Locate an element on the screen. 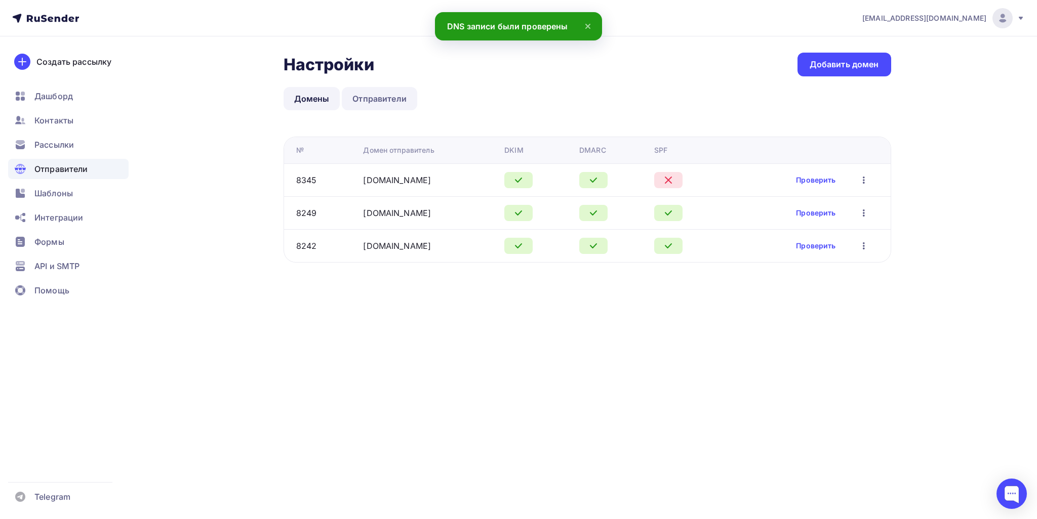 The image size is (1037, 519). span: Контакты is located at coordinates (54, 121).